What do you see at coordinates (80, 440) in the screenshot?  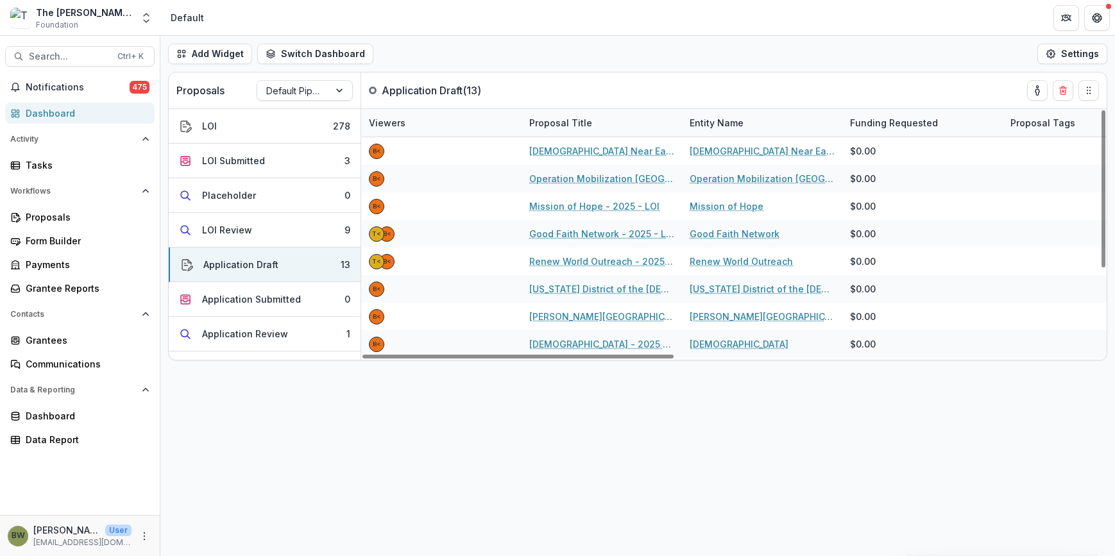 I see `a: Data Report` at bounding box center [80, 440].